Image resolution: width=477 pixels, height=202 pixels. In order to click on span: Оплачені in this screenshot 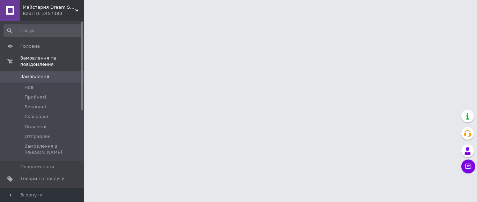, I will do `click(35, 127)`.